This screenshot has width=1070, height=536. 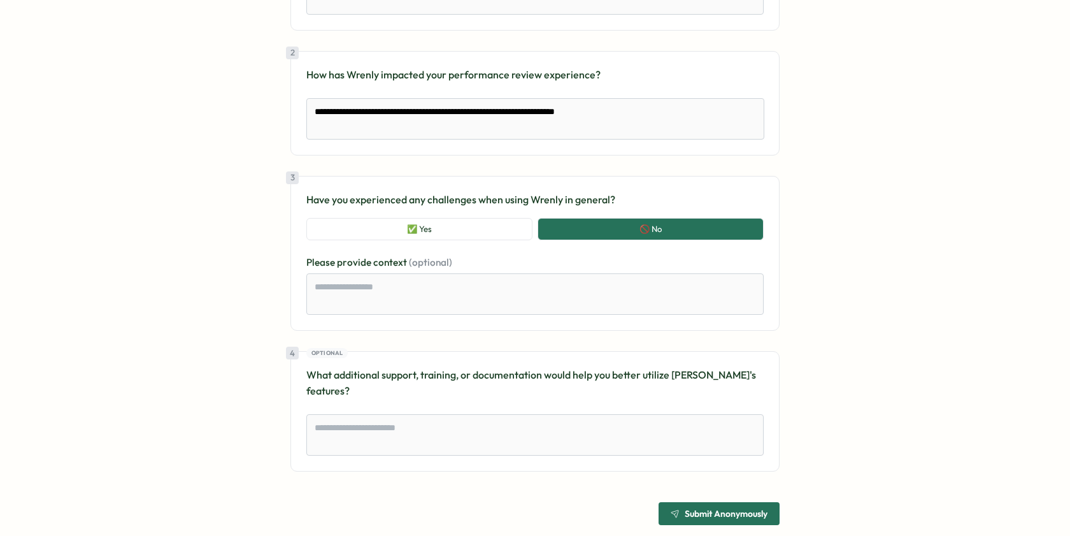 What do you see at coordinates (327, 353) in the screenshot?
I see `span: Optional` at bounding box center [327, 353].